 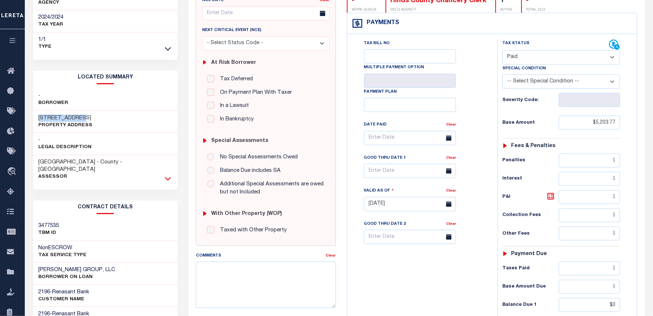 I want to click on h3: 1/1, so click(x=45, y=40).